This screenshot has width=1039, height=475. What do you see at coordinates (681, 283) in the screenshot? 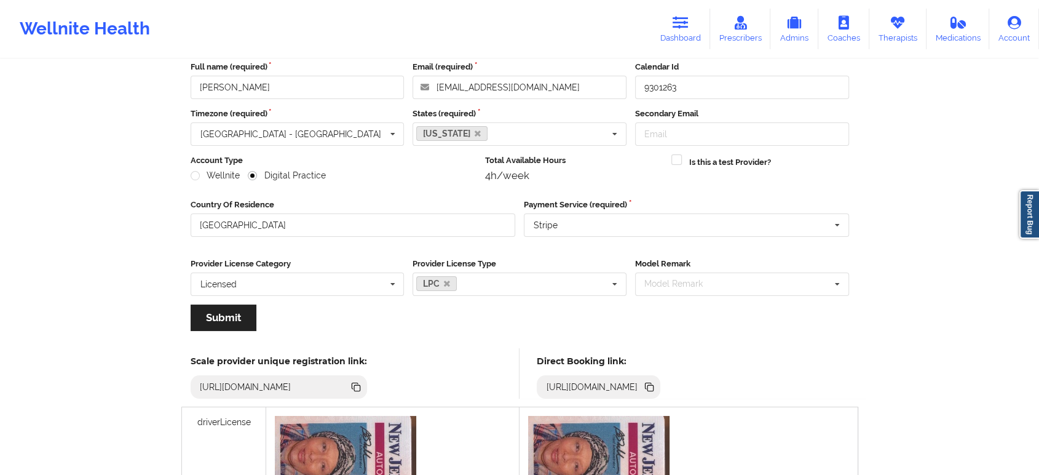
I see `div: Model Remark` at bounding box center [681, 283].